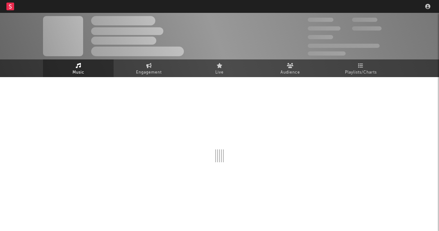 The height and width of the screenshot is (231, 439). I want to click on span: 50,000,000, so click(324, 28).